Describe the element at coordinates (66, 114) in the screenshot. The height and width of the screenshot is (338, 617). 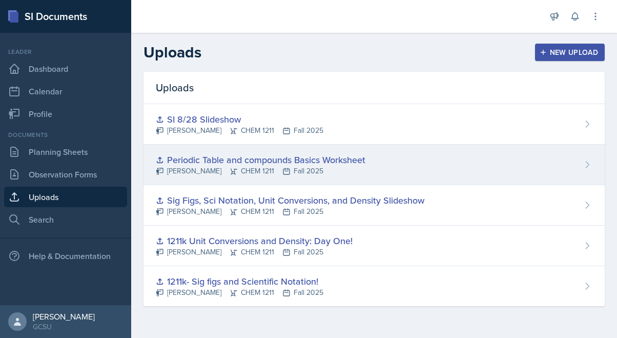
I see `a: Profile` at that location.